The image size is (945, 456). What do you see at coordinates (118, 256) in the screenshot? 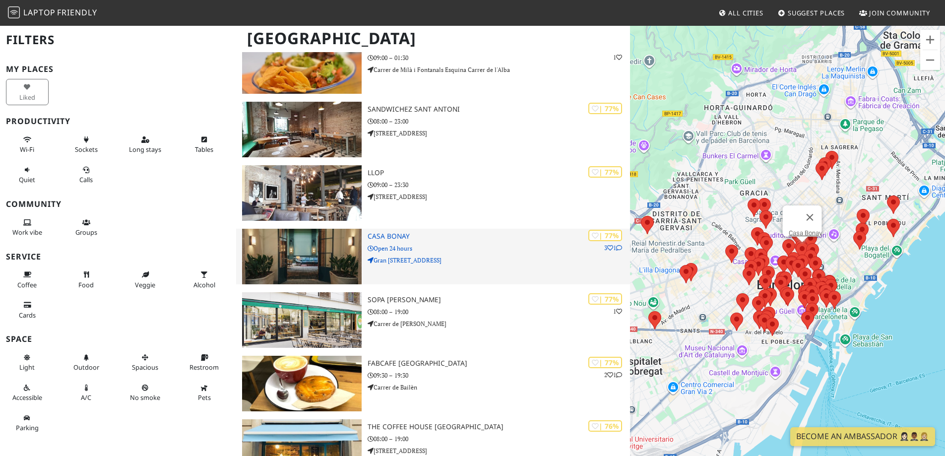
I see `h3: Service` at bounding box center [118, 256].